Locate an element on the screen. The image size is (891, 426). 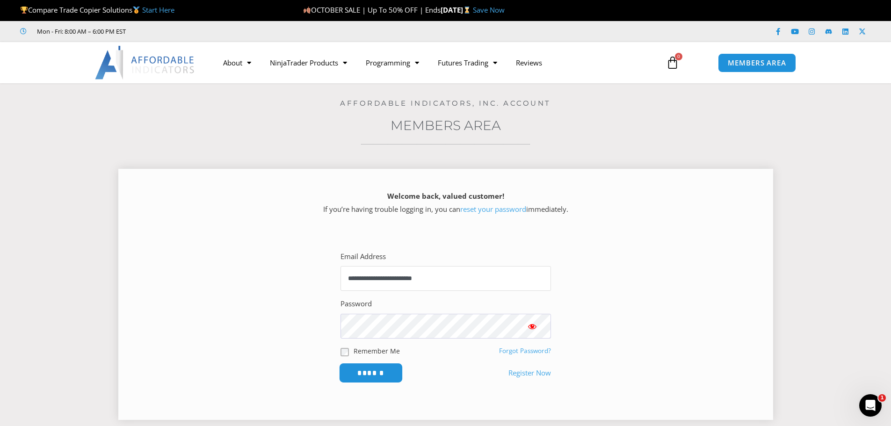
a: Futures Trading is located at coordinates (467, 63).